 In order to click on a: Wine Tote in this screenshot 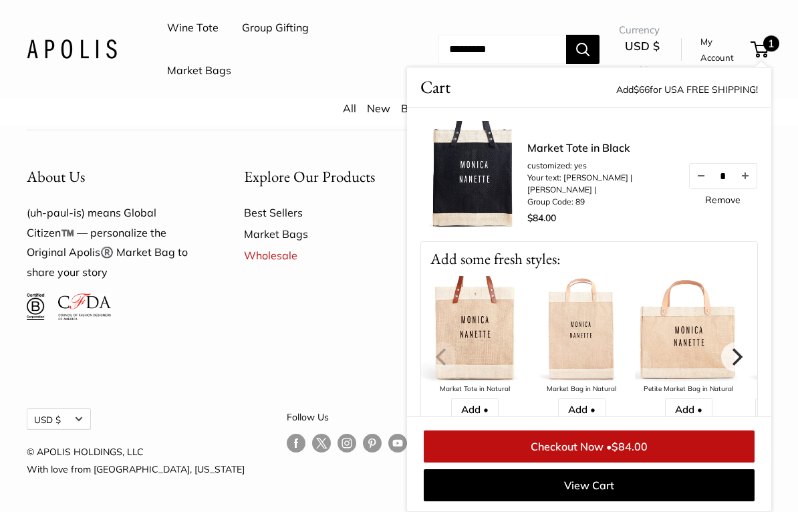, I will do `click(192, 28)`.